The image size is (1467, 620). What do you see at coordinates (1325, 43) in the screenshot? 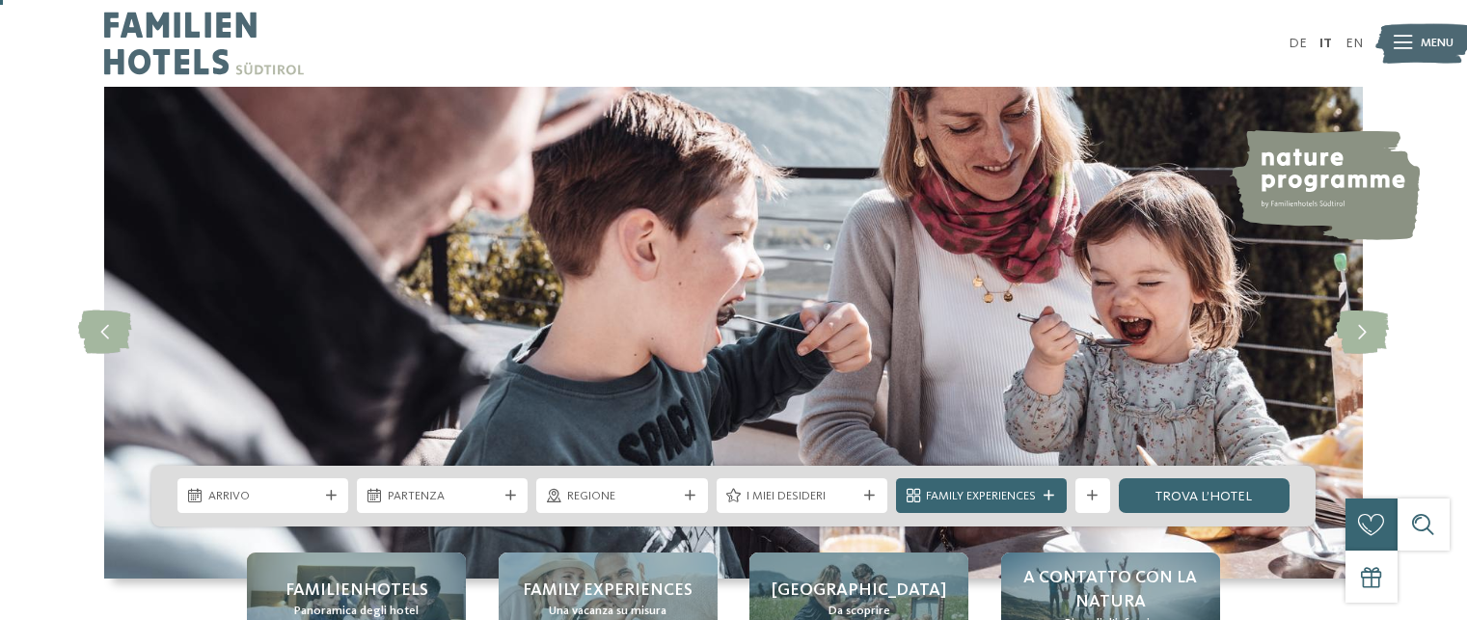
I see `a: IT` at bounding box center [1325, 43].